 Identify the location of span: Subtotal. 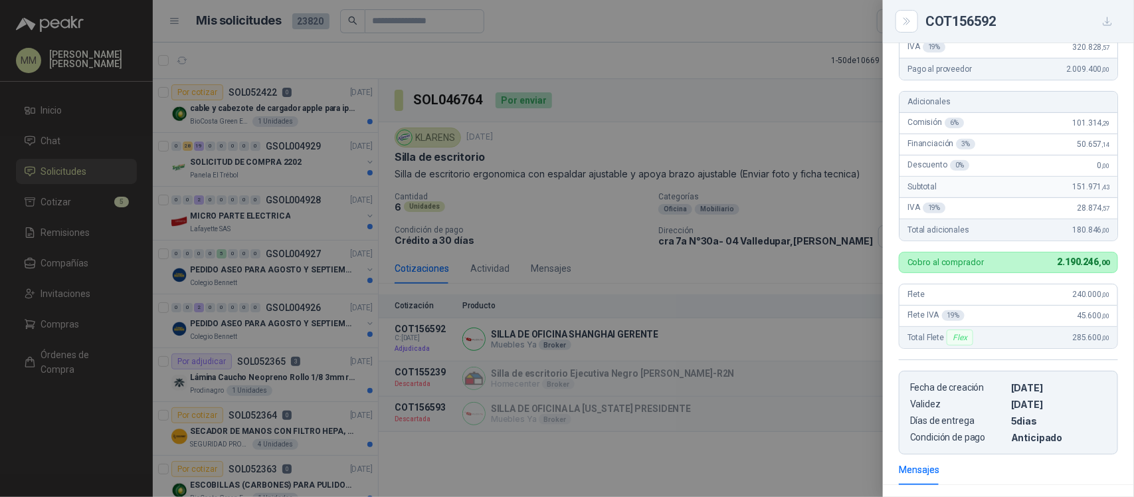
(922, 187).